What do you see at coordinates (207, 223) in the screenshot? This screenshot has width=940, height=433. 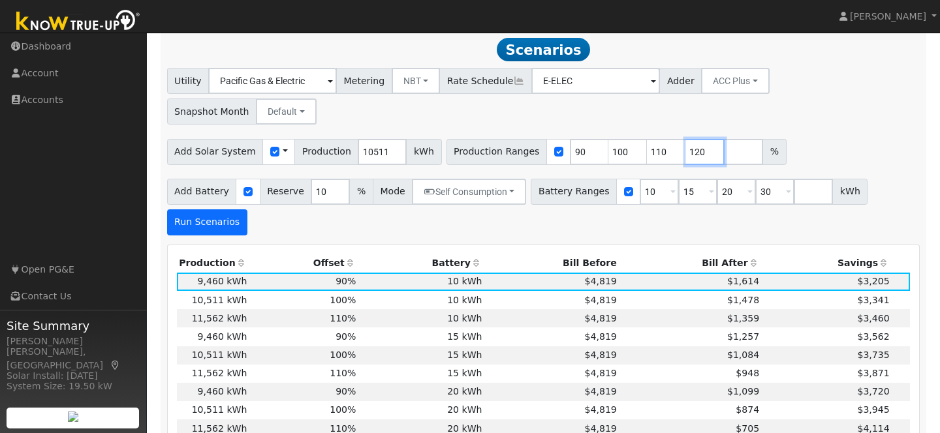 I see `button: Run Scenarios` at bounding box center [207, 223].